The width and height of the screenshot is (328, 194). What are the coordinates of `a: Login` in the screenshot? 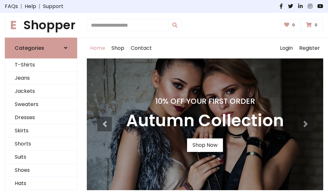 It's located at (287, 48).